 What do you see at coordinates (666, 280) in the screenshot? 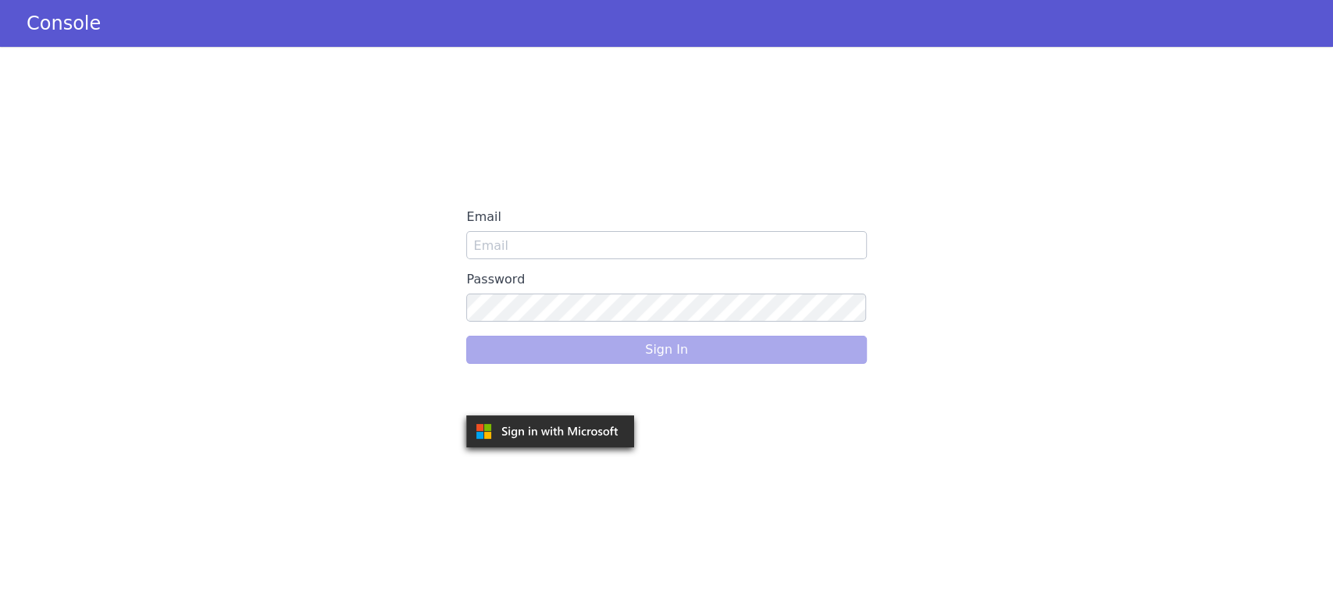
I see `label: Password` at bounding box center [666, 280].